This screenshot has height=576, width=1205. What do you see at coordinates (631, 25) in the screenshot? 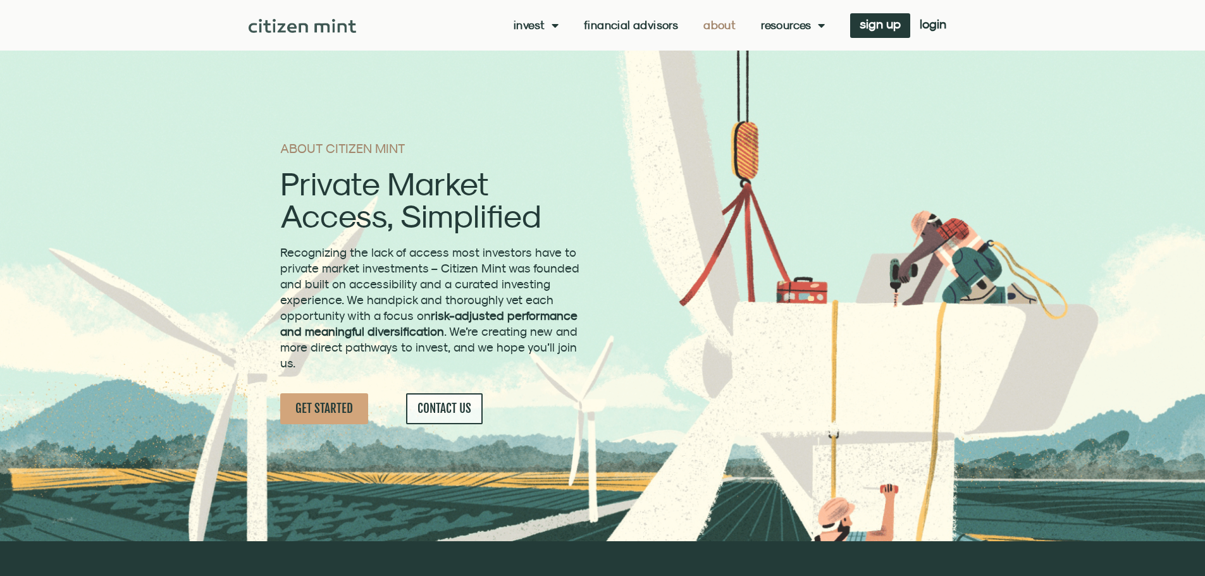
I see `a: Financial Advisors` at bounding box center [631, 25].